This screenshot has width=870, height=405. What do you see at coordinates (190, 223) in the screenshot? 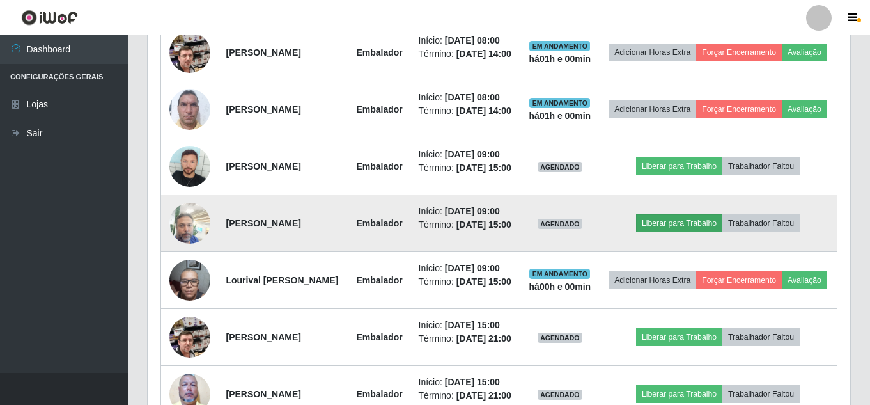
I see `img: 1749490683710.jpeg` at bounding box center [190, 223].